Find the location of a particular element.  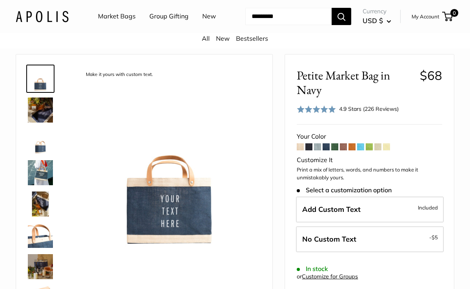

span: USD $ is located at coordinates (373, 20).